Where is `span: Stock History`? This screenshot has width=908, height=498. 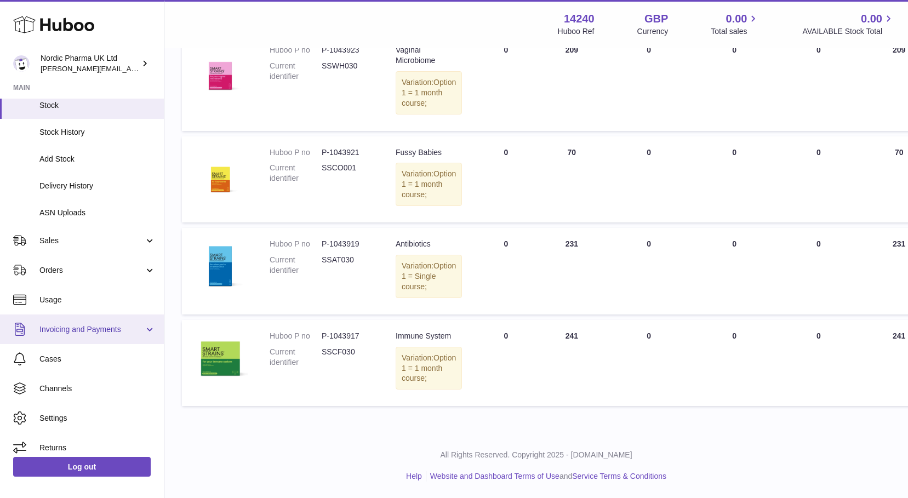
span: Stock History is located at coordinates (98, 132).